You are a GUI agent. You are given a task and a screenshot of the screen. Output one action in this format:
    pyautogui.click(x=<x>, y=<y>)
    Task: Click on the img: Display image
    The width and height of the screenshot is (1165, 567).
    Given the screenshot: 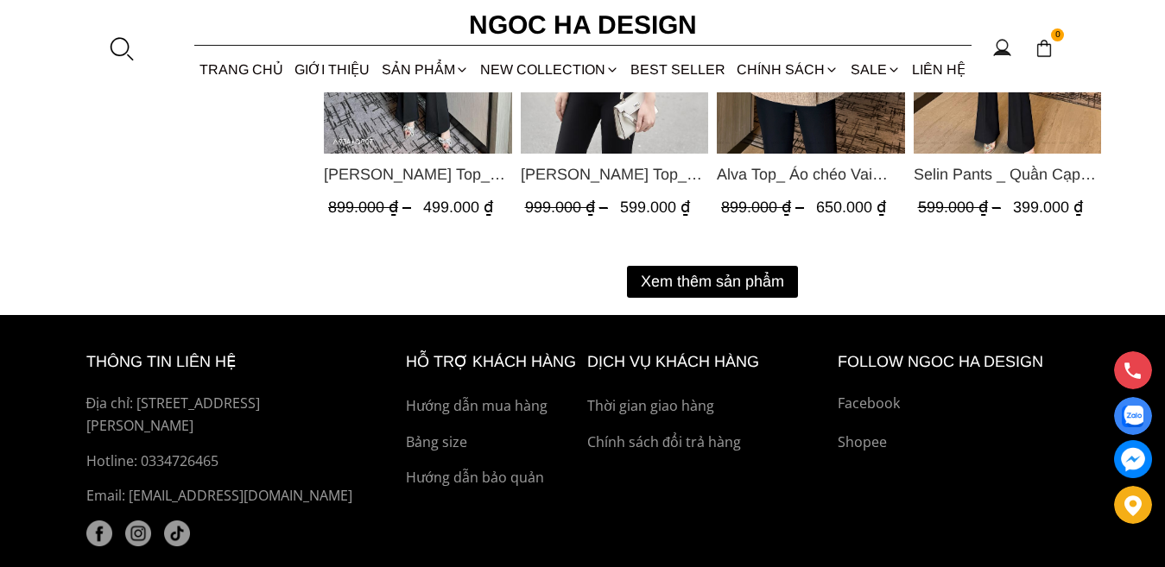 What is the action you would take?
    pyautogui.click(x=1132, y=416)
    